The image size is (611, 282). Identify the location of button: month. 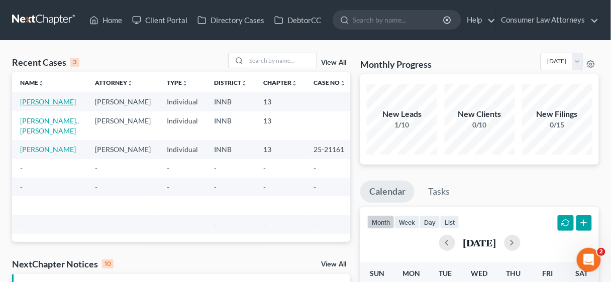
(381, 222).